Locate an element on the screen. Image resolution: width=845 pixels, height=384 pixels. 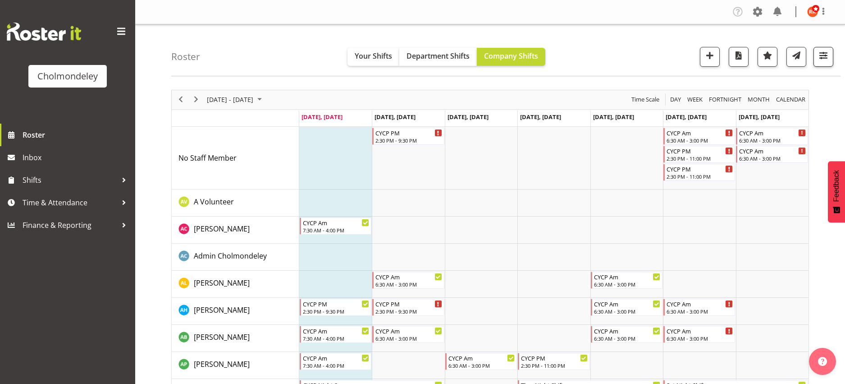
div: next period is located at coordinates (196, 100).